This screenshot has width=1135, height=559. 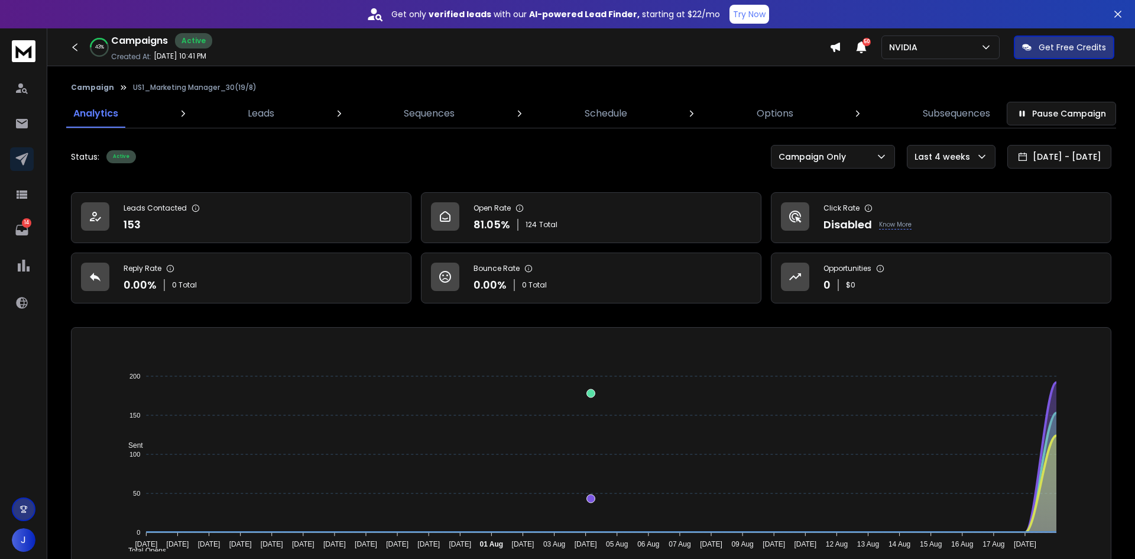 I want to click on p: 43 %, so click(x=99, y=47).